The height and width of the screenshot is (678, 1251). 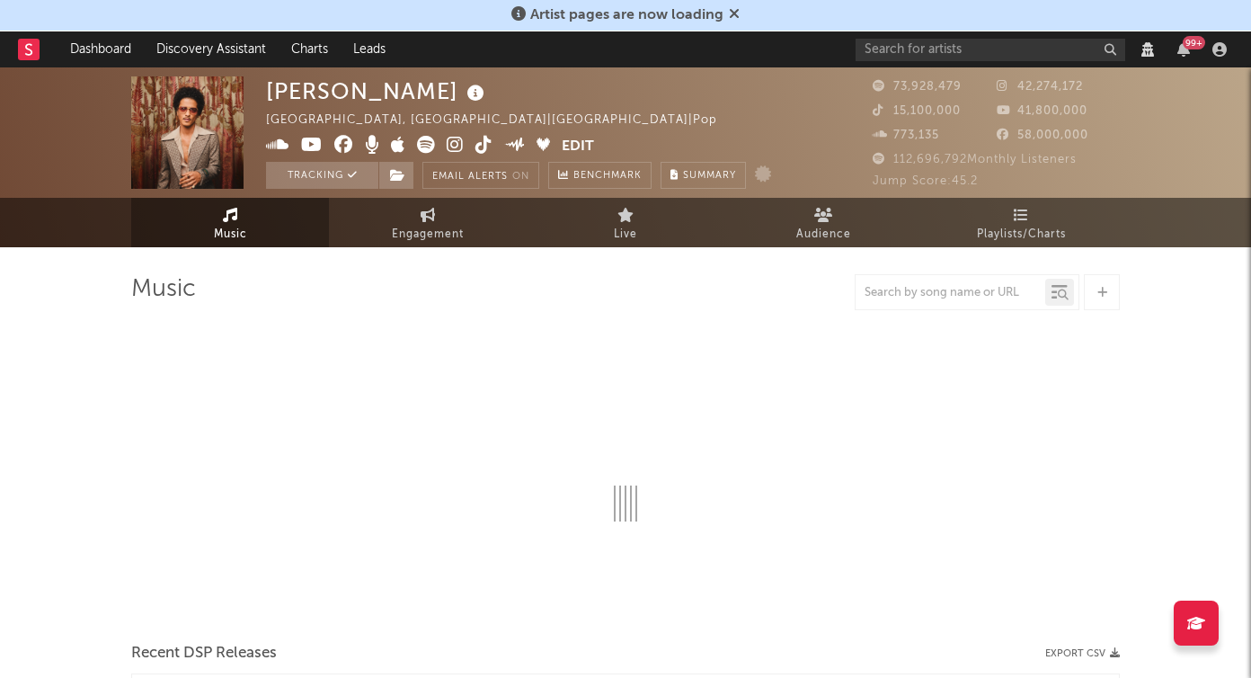 I want to click on span: Playlists/Charts, so click(x=1021, y=235).